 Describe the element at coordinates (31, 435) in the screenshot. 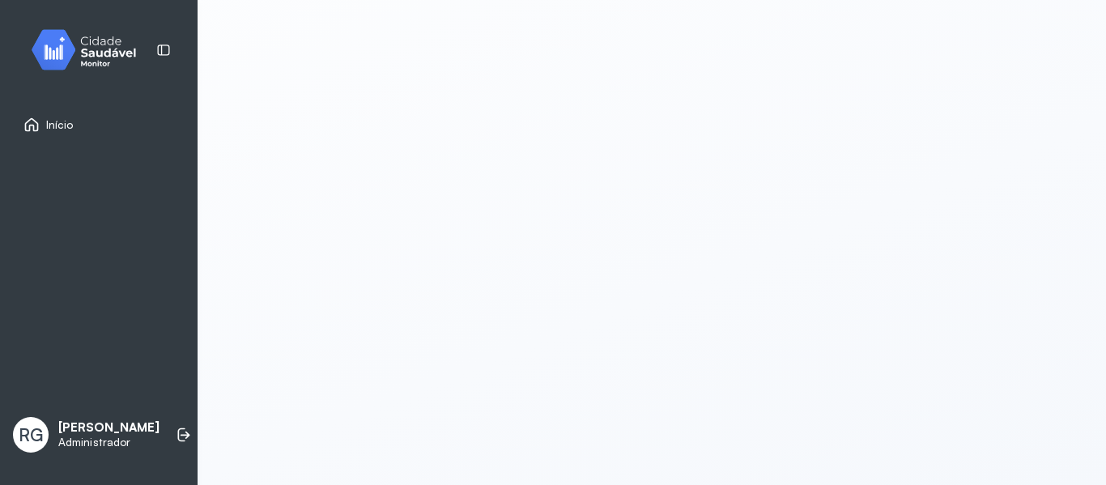

I see `span: RG` at that location.